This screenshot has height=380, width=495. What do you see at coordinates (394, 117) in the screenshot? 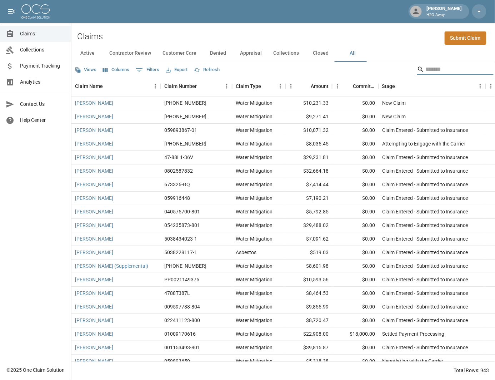
I see `div: New Claim` at bounding box center [394, 117].